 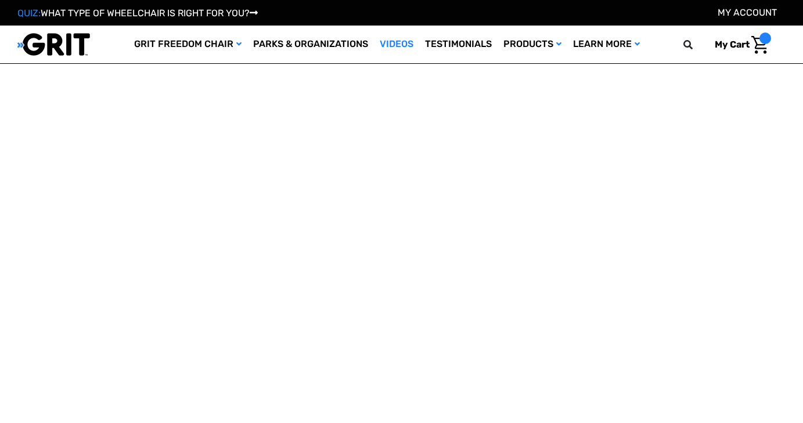 What do you see at coordinates (759, 45) in the screenshot?
I see `img: Cart` at bounding box center [759, 45].